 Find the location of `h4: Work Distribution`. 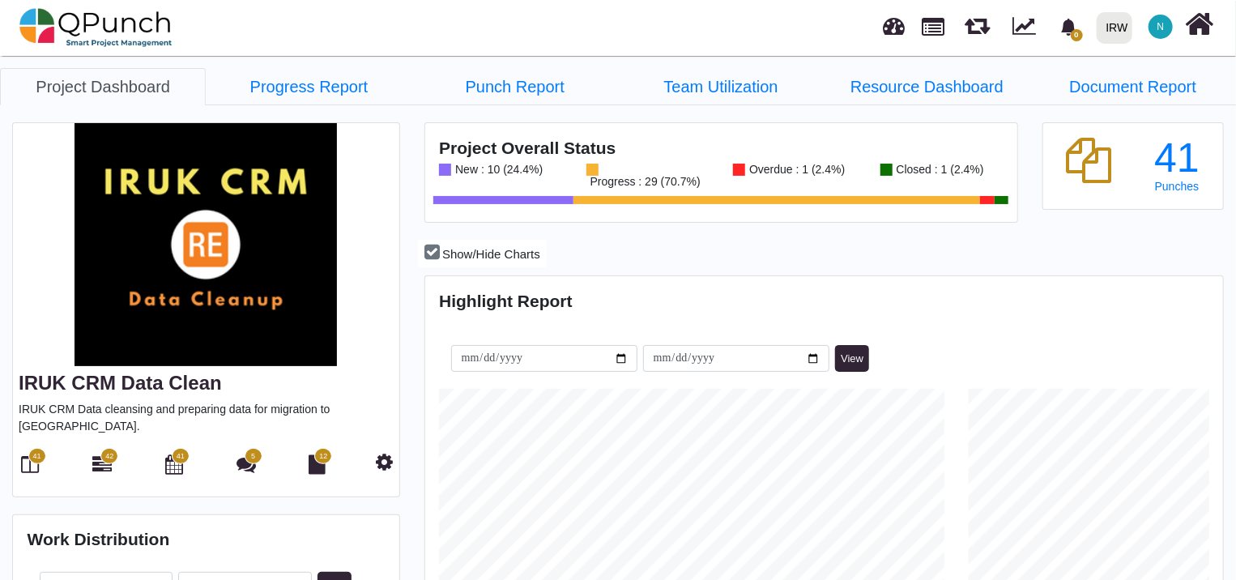

h4: Work Distribution is located at coordinates (207, 539).